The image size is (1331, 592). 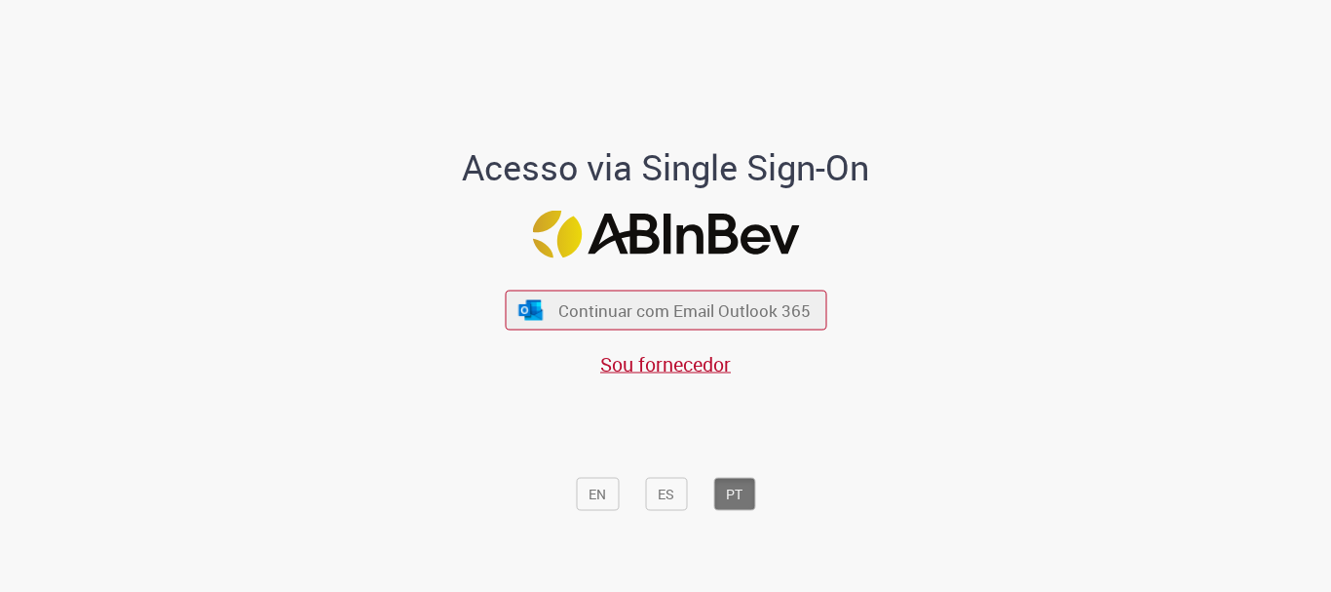 What do you see at coordinates (531, 309) in the screenshot?
I see `img: ícone Azure/Microsoft 360` at bounding box center [531, 309].